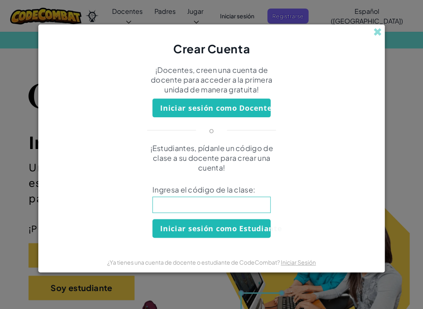 The image size is (423, 309). Describe the element at coordinates (211, 130) in the screenshot. I see `p: o` at that location.